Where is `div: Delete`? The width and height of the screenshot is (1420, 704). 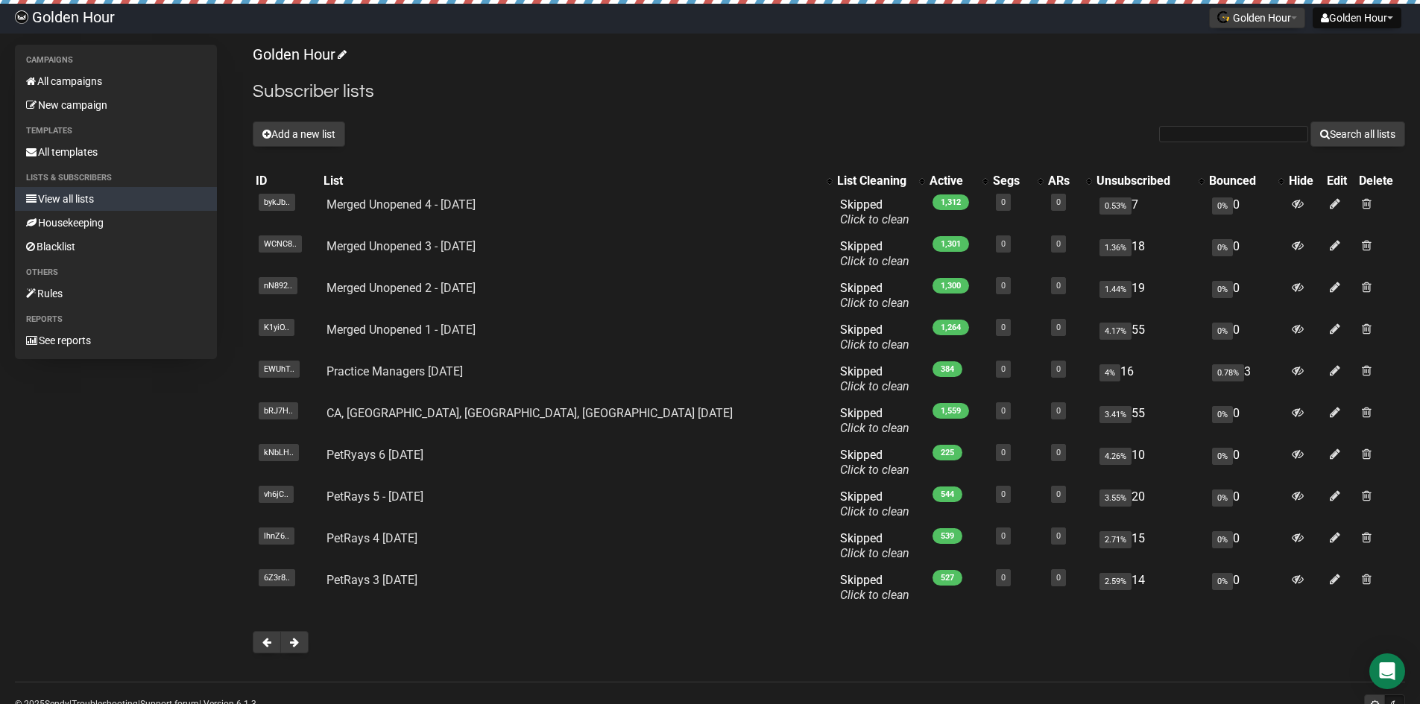 div: Delete is located at coordinates (1380, 181).